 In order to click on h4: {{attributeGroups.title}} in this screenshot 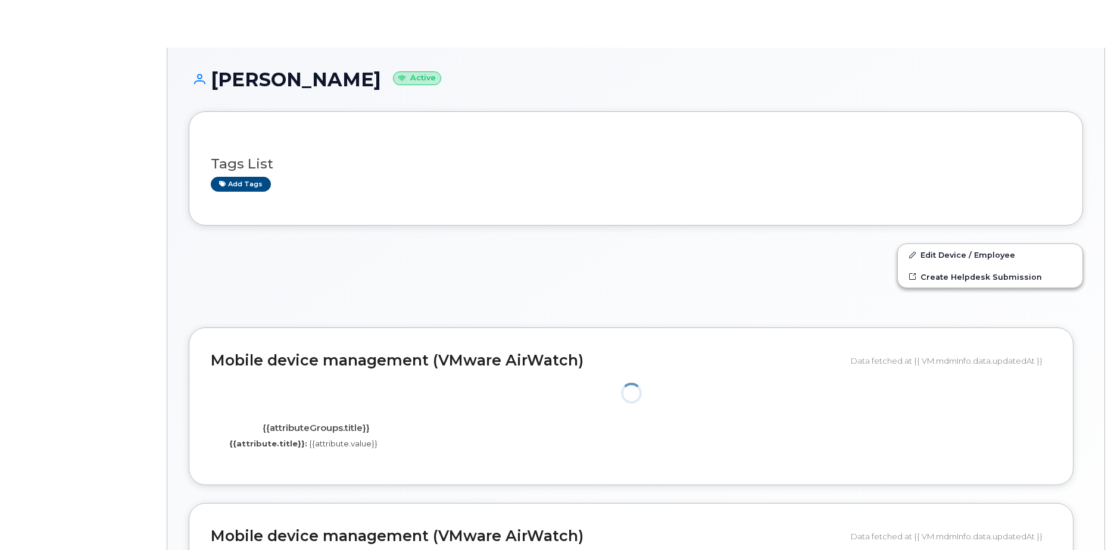, I will do `click(316, 428)`.